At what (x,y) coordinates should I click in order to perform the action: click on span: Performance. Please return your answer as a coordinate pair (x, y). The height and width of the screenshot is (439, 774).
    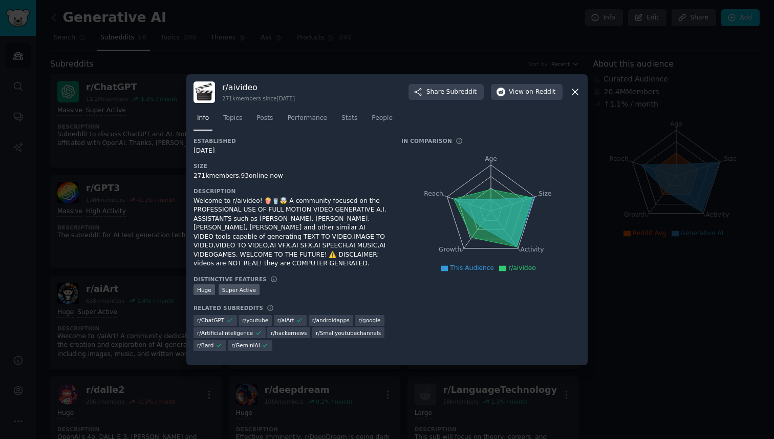
    Looking at the image, I should click on (307, 118).